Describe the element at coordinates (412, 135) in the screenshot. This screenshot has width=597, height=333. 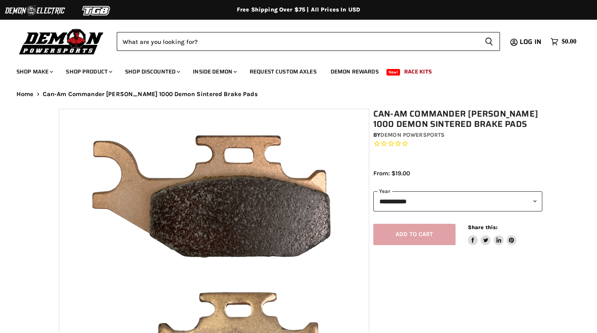
I see `a: Demon Powersports` at that location.